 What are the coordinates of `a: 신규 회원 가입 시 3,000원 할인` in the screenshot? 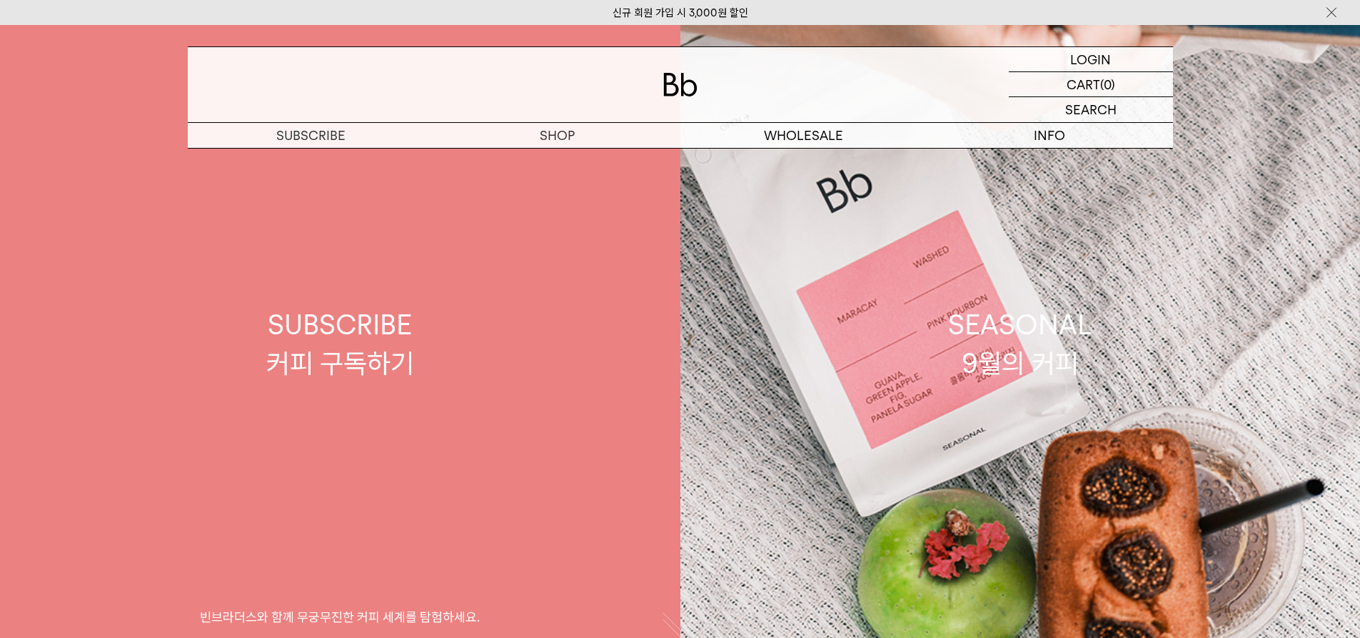 It's located at (681, 13).